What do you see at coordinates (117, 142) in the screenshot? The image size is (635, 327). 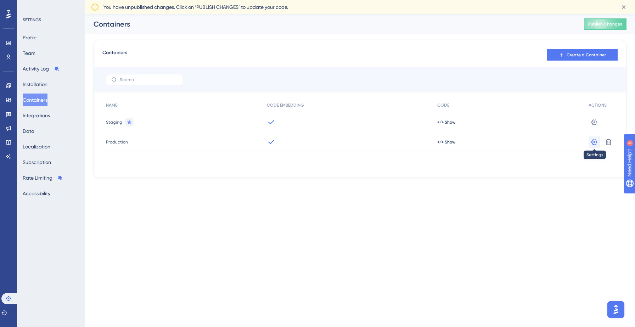 I see `span: Production` at bounding box center [117, 142].